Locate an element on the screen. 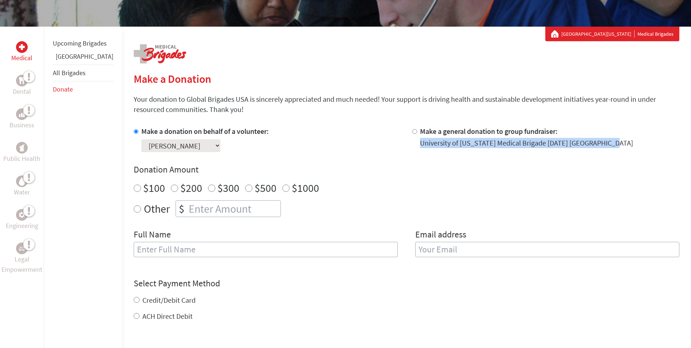 The width and height of the screenshot is (691, 348). label: $100 is located at coordinates (154, 188).